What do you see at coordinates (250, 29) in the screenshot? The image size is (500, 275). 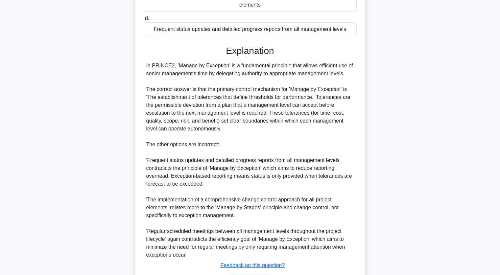 I see `div: Frequent status updates and detailed progress reports from all management levels` at bounding box center [250, 29].